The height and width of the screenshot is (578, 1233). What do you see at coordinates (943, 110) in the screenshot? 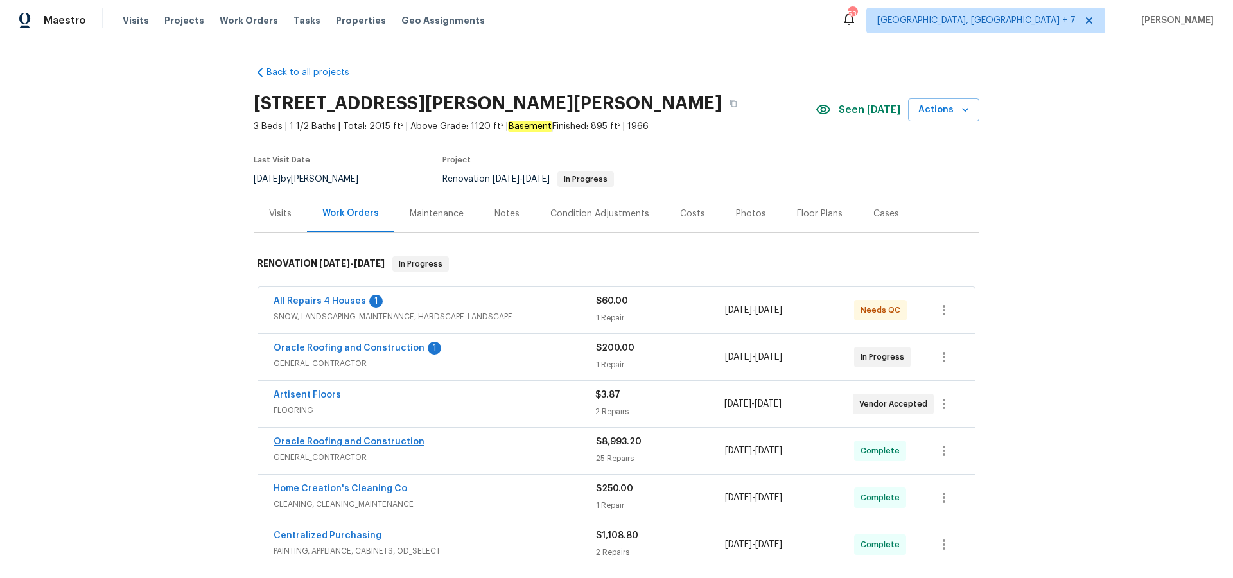
I see `span: Actions` at bounding box center [943, 110].